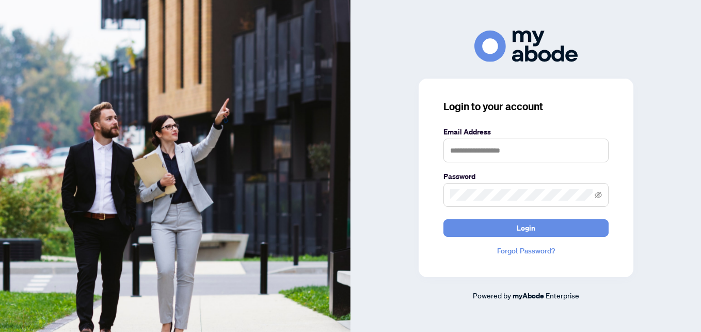 This screenshot has height=332, width=701. I want to click on a: Forgot Password?, so click(526, 250).